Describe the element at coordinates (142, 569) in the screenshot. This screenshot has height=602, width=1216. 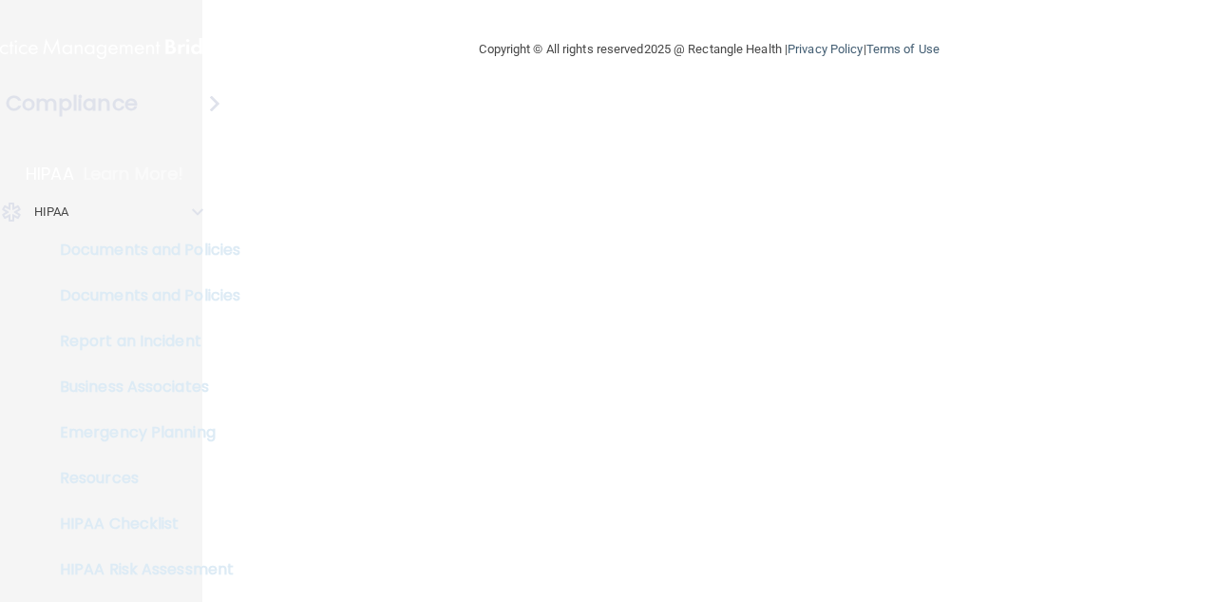
I see `p: HIPAA Risk Assessment` at that location.